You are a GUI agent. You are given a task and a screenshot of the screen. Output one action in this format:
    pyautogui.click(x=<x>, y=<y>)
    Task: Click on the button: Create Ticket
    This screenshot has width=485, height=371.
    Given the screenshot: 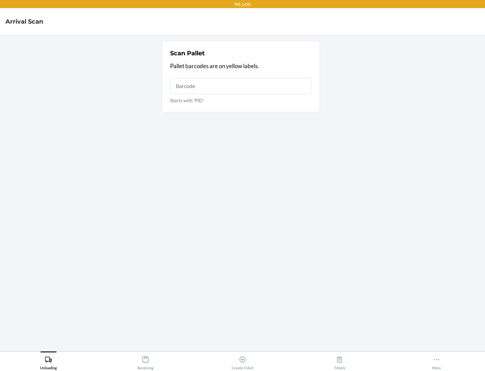 What is the action you would take?
    pyautogui.click(x=243, y=360)
    